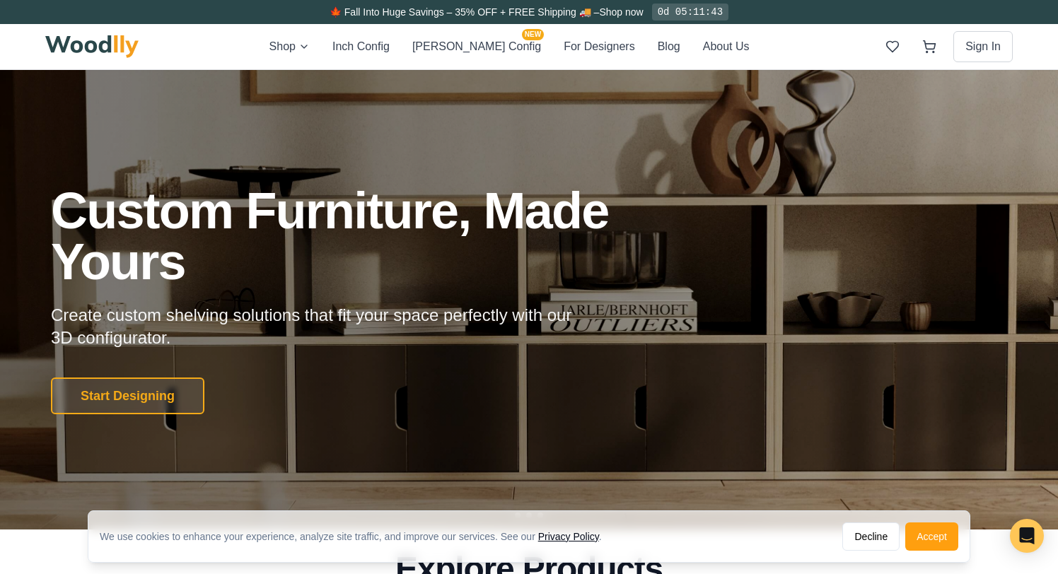  What do you see at coordinates (669, 47) in the screenshot?
I see `button: Blog` at bounding box center [669, 47].